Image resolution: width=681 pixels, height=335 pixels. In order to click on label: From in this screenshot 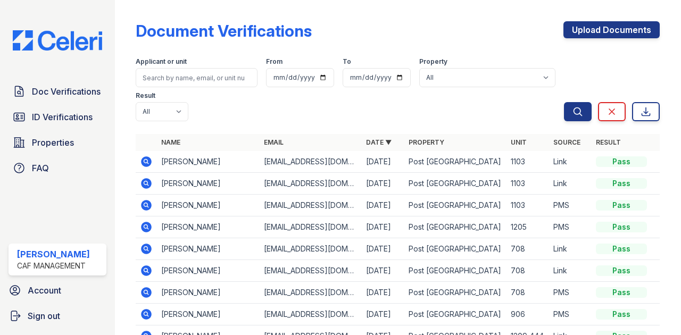, I will do `click(274, 62)`.